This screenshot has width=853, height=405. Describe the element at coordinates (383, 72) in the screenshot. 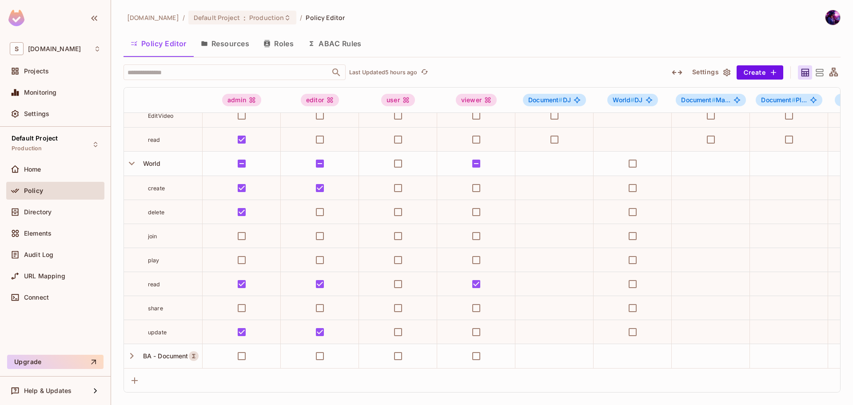

I see `p: Last Updated 5 hours ago` at that location.